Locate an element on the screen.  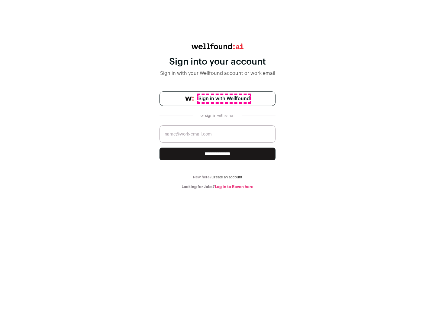
a: Create an account is located at coordinates (227, 177).